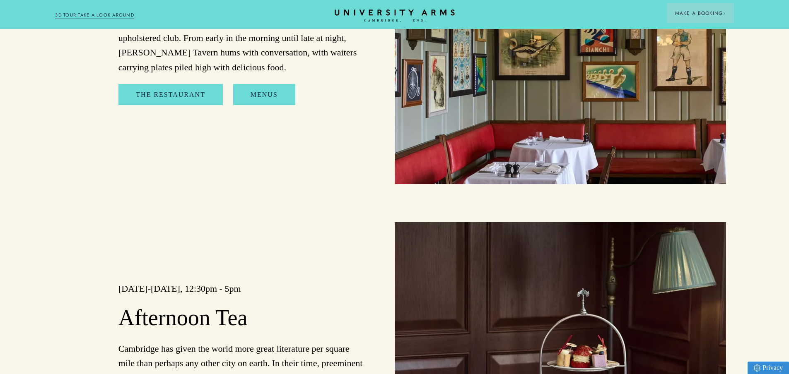 This screenshot has width=789, height=374. Describe the element at coordinates (94, 15) in the screenshot. I see `a: 3D TOUR:TAKE A LOOK AROUND` at that location.